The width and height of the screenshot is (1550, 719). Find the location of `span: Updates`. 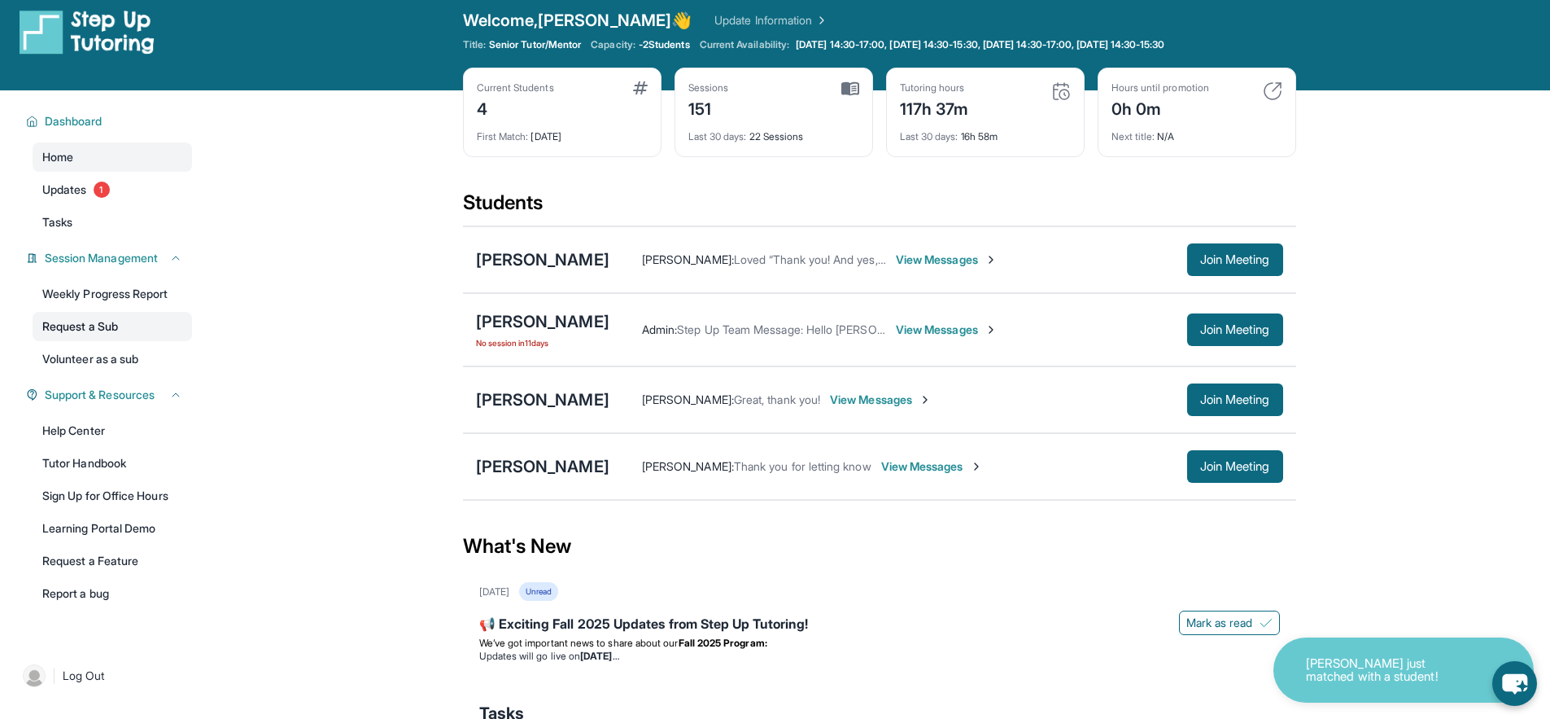

span: Updates is located at coordinates (64, 190).